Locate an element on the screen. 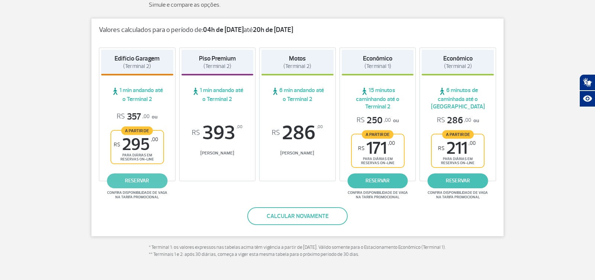 The height and width of the screenshot is (280, 595). span: 357 is located at coordinates (133, 117).